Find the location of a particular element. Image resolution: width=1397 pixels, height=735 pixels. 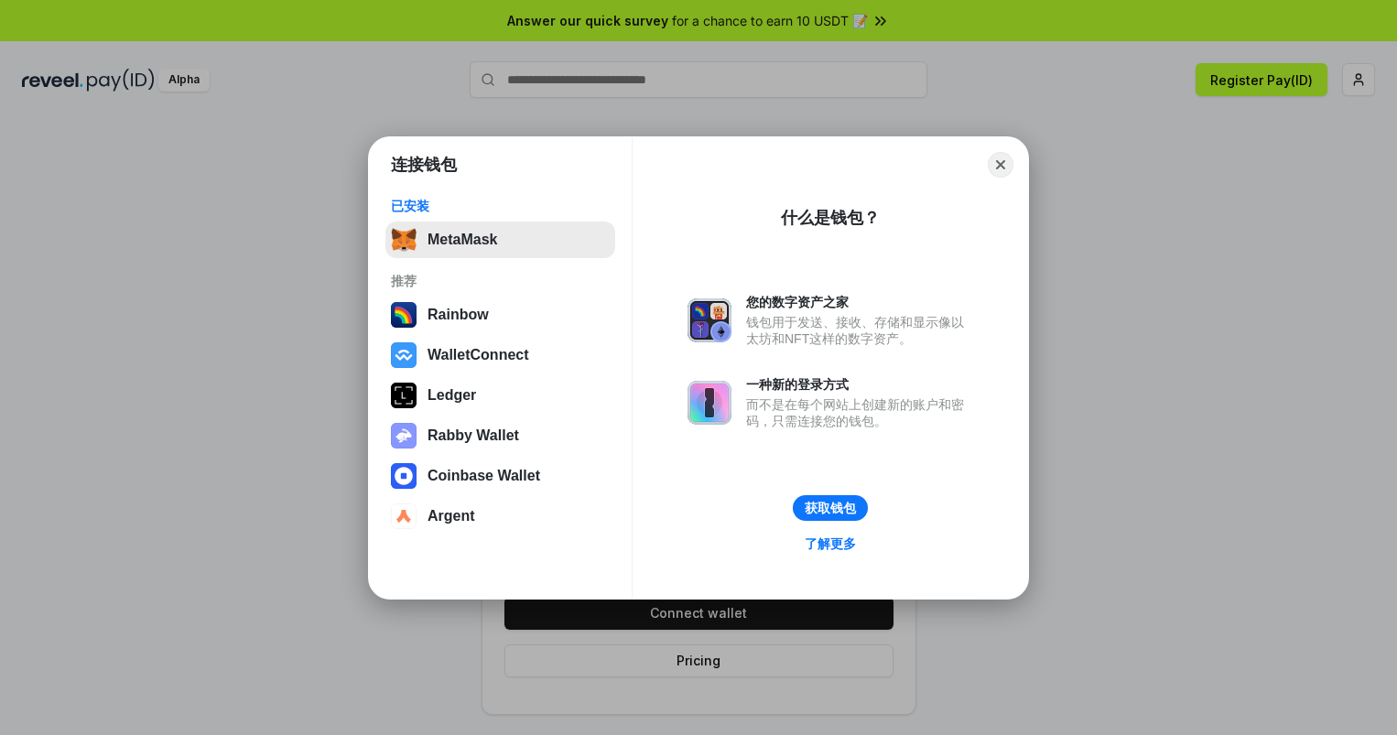

button: Close is located at coordinates (1001, 165).